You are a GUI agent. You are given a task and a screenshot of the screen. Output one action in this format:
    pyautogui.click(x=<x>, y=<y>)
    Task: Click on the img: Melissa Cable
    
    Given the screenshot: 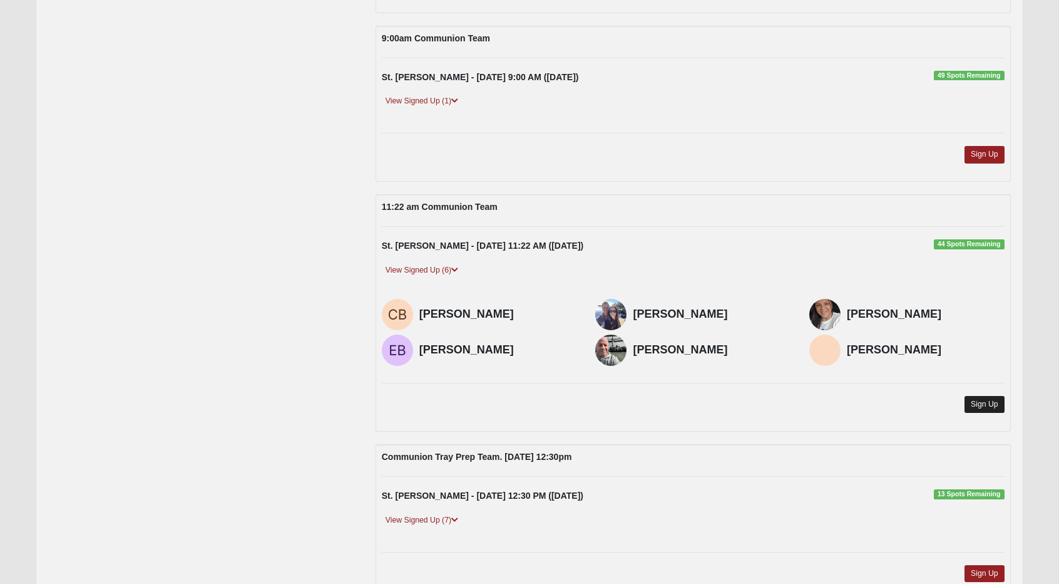 What is the action you would take?
    pyautogui.click(x=825, y=314)
    